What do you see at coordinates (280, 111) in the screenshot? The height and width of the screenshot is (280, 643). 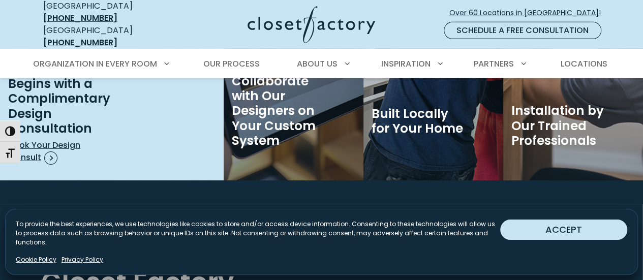 I see `h3: Collaborate with Our Designers on Your Custom System` at bounding box center [280, 111].